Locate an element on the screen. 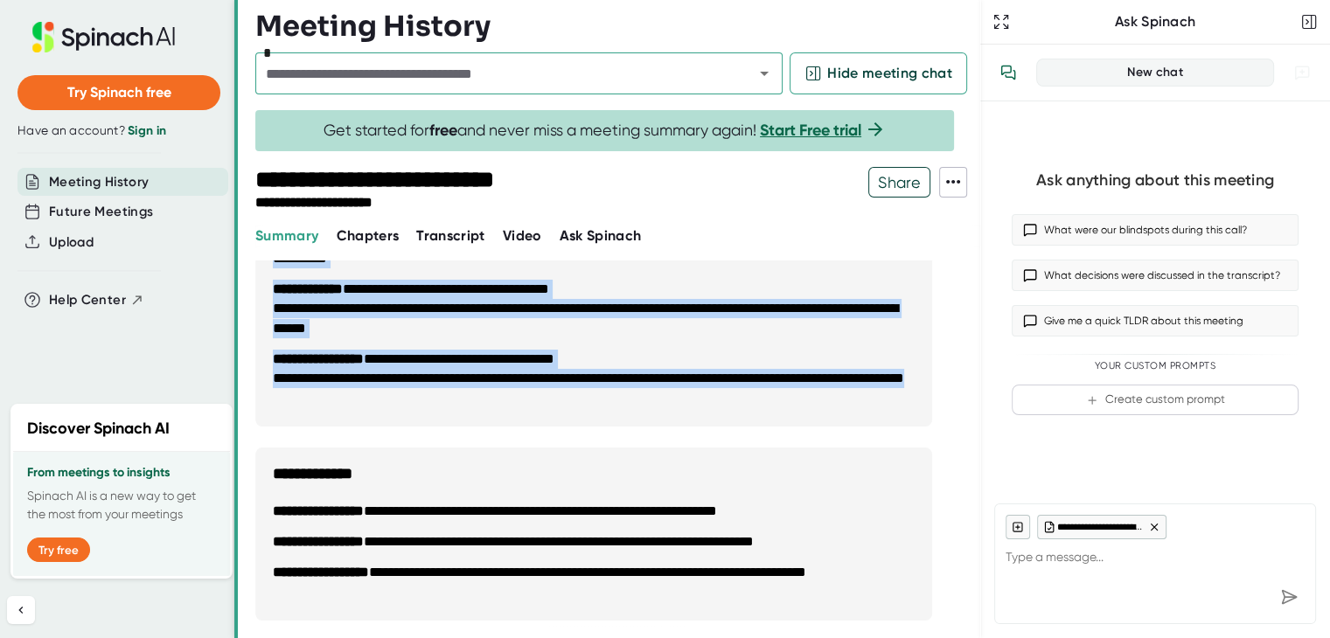 This screenshot has width=1330, height=638. button: Collapse sidebar is located at coordinates (21, 610).